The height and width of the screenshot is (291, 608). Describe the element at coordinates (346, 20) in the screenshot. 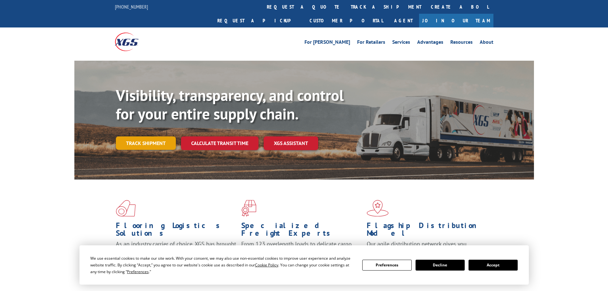

I see `a: Customer Portal` at that location.